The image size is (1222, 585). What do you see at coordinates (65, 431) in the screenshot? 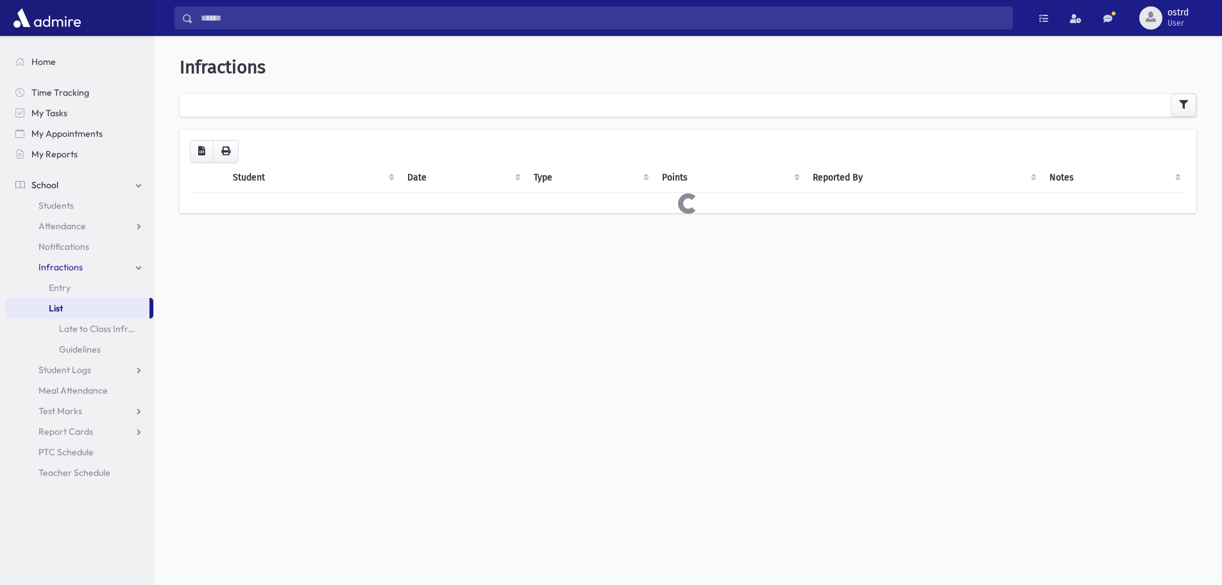
I see `span: Report Cards` at bounding box center [65, 431].